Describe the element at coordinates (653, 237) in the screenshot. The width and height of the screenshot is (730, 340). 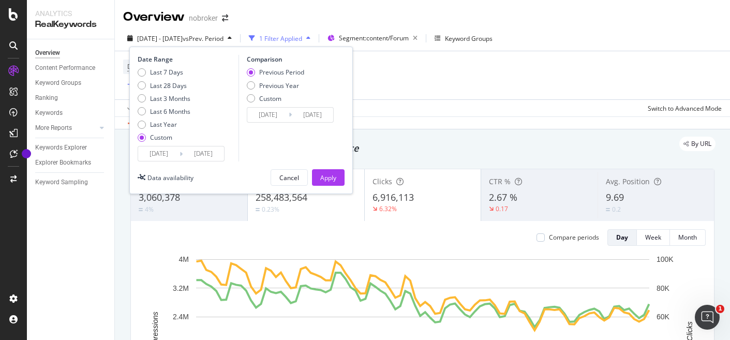
I see `button: Week` at that location.